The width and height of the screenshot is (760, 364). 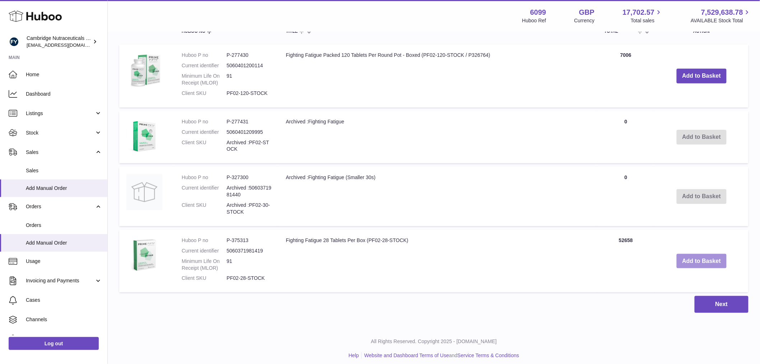 What do you see at coordinates (584, 20) in the screenshot?
I see `div: Currency` at bounding box center [584, 20].